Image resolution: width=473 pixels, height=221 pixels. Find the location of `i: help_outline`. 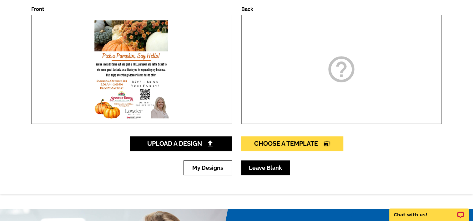

i: help_outline is located at coordinates (341, 69).